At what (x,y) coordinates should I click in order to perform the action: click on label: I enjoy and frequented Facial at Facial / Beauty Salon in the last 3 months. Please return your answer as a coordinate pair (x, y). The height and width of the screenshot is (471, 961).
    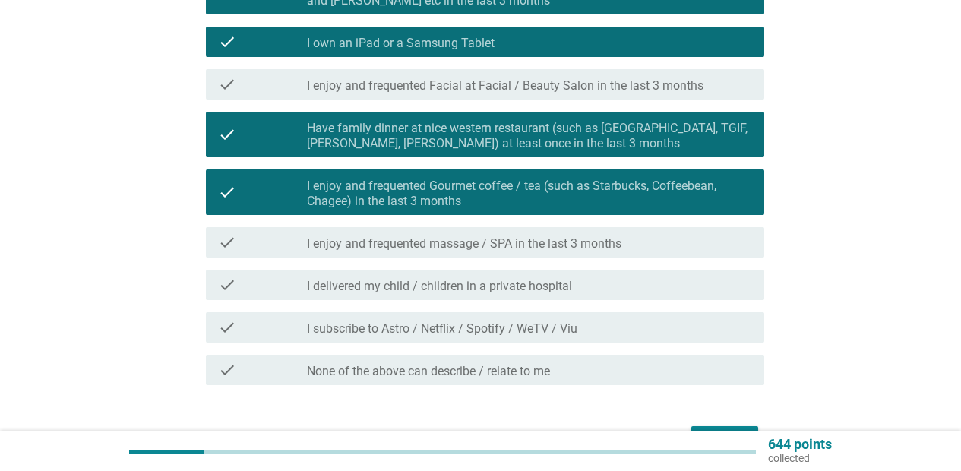
    Looking at the image, I should click on (505, 86).